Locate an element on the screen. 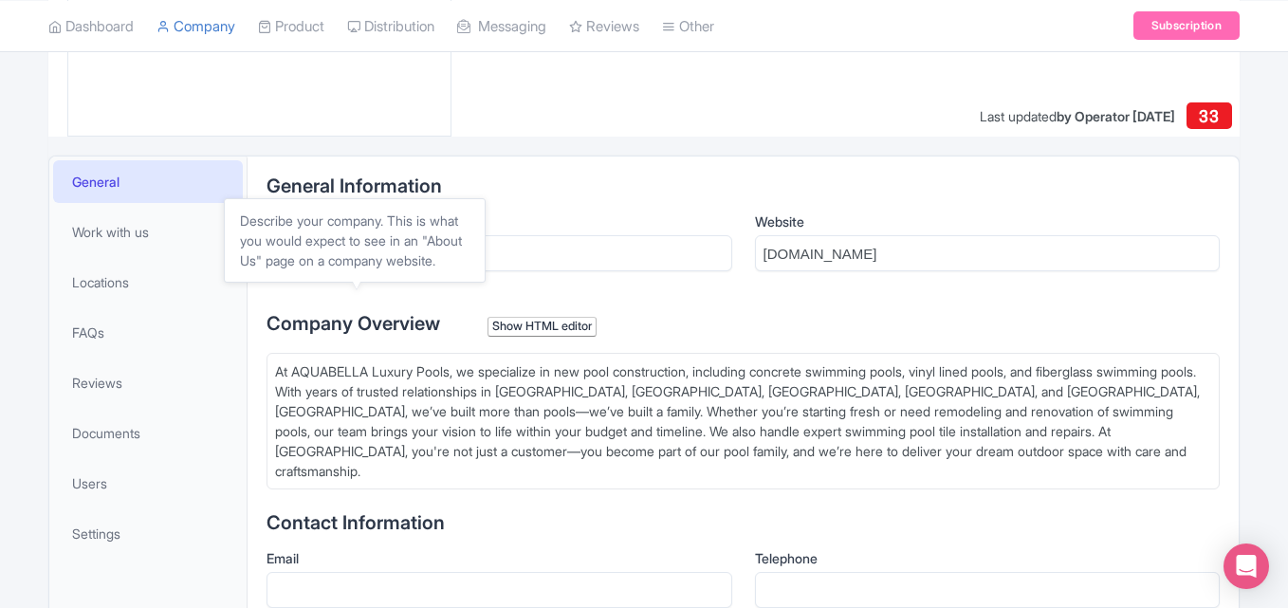 The width and height of the screenshot is (1288, 608). div: Describe your company. This is what you would expect to see in an "About Us" page on a company we... is located at coordinates (355, 240).